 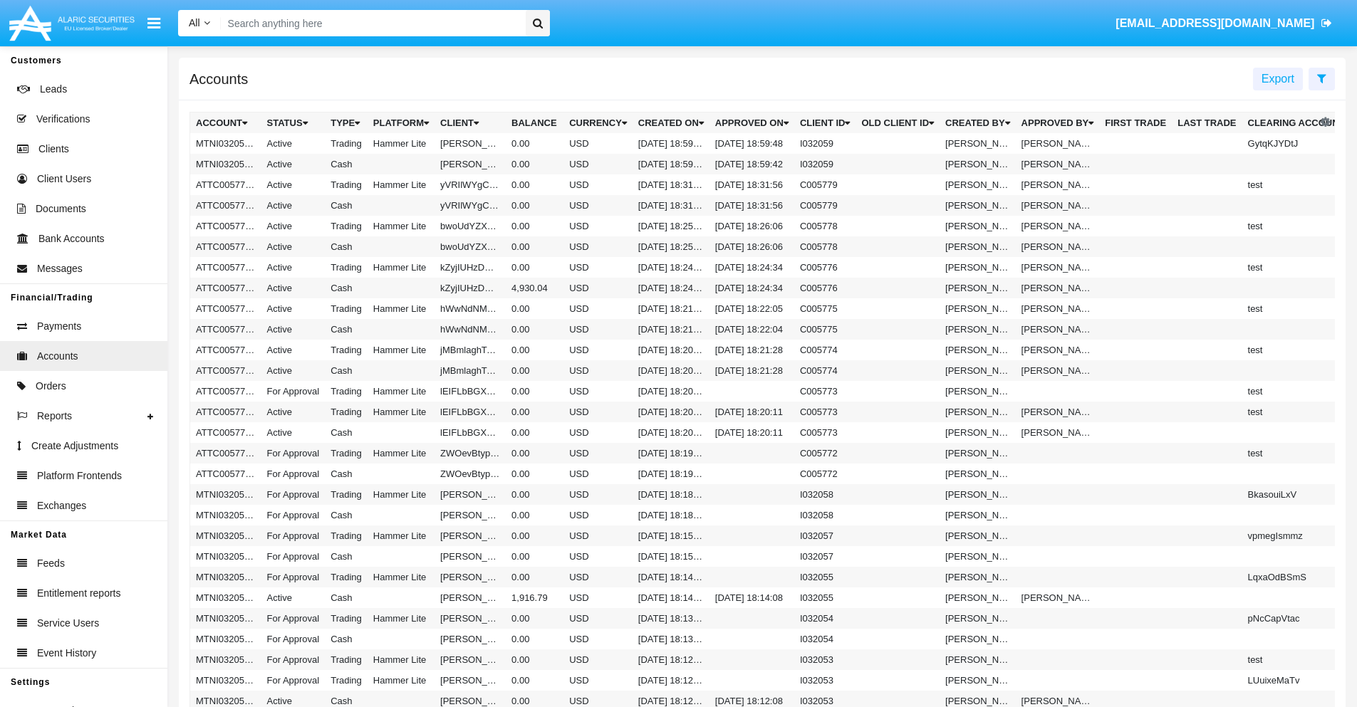 What do you see at coordinates (226, 577) in the screenshot?
I see `td: MTNI032055A1` at bounding box center [226, 577].